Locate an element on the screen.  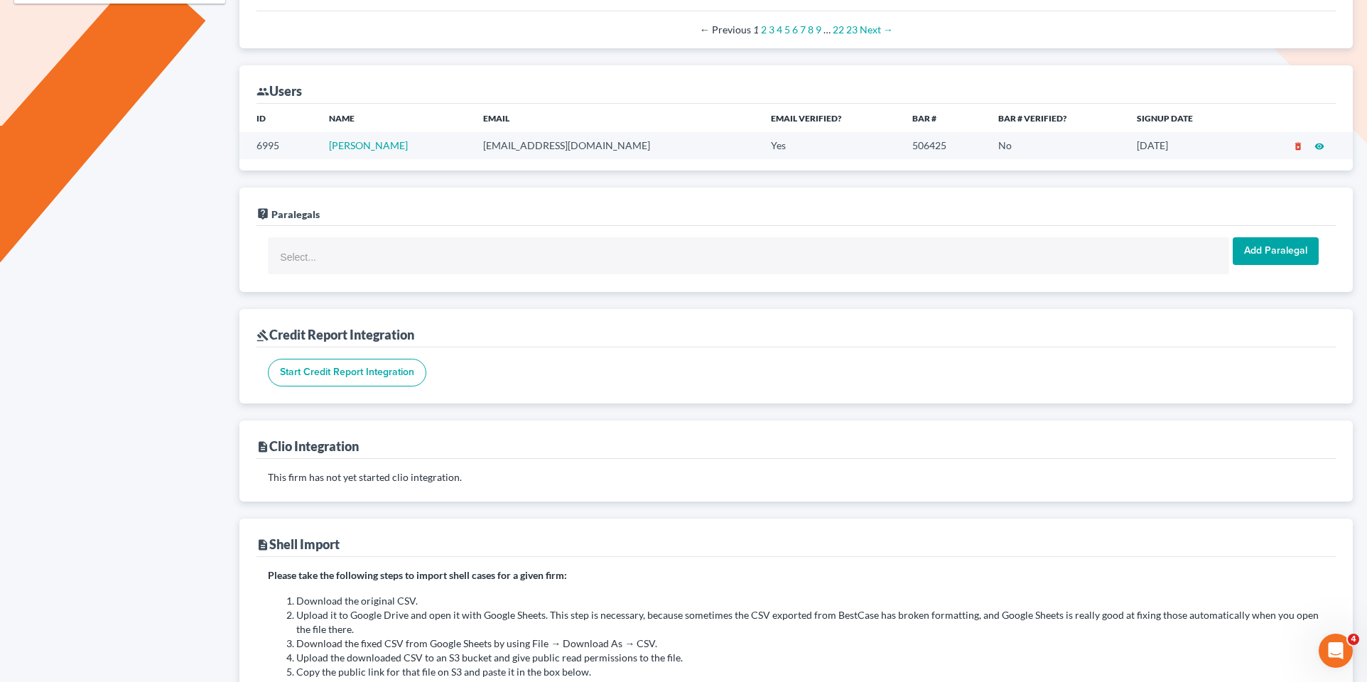
td: 506425 is located at coordinates (944, 145).